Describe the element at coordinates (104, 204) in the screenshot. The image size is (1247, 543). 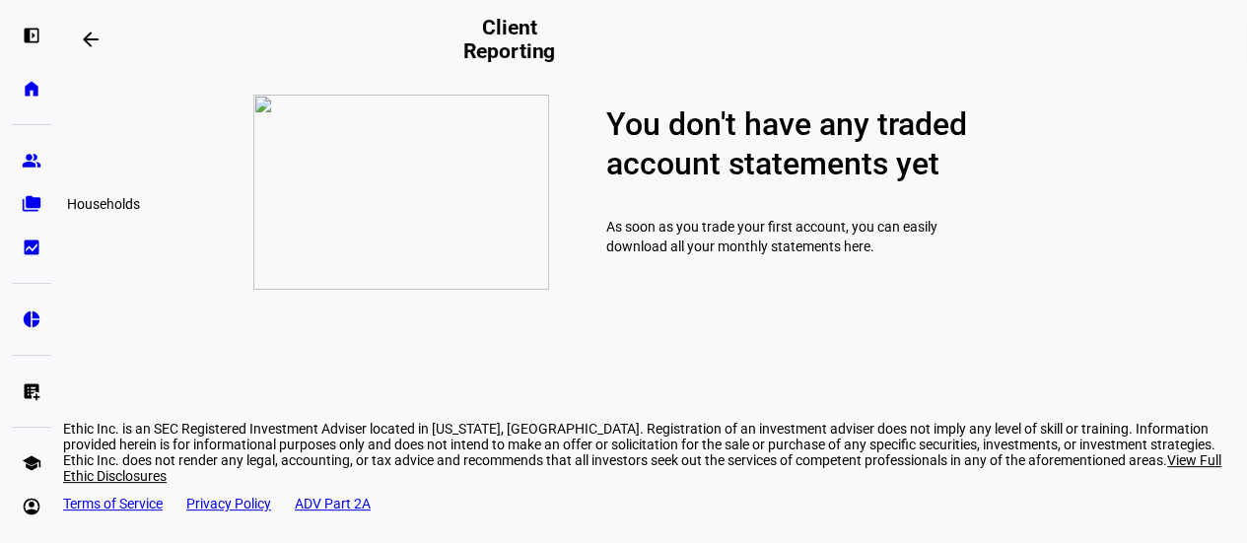
I see `div: Households` at that location.